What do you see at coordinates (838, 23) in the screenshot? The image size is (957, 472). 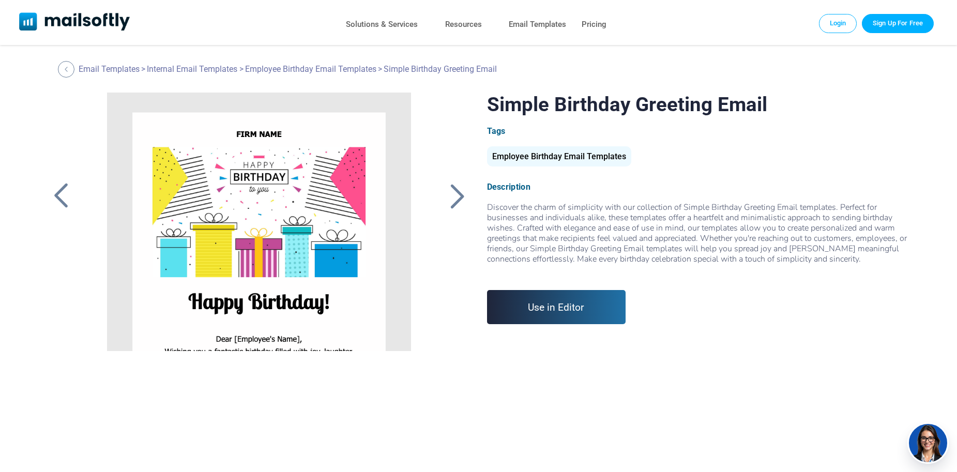 I see `a: Login` at bounding box center [838, 23].